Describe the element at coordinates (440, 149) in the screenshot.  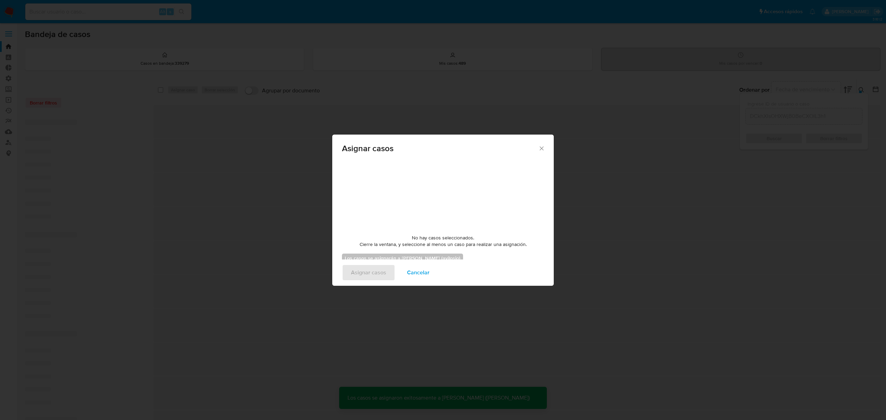
I see `span: Asignar casos` at that location.